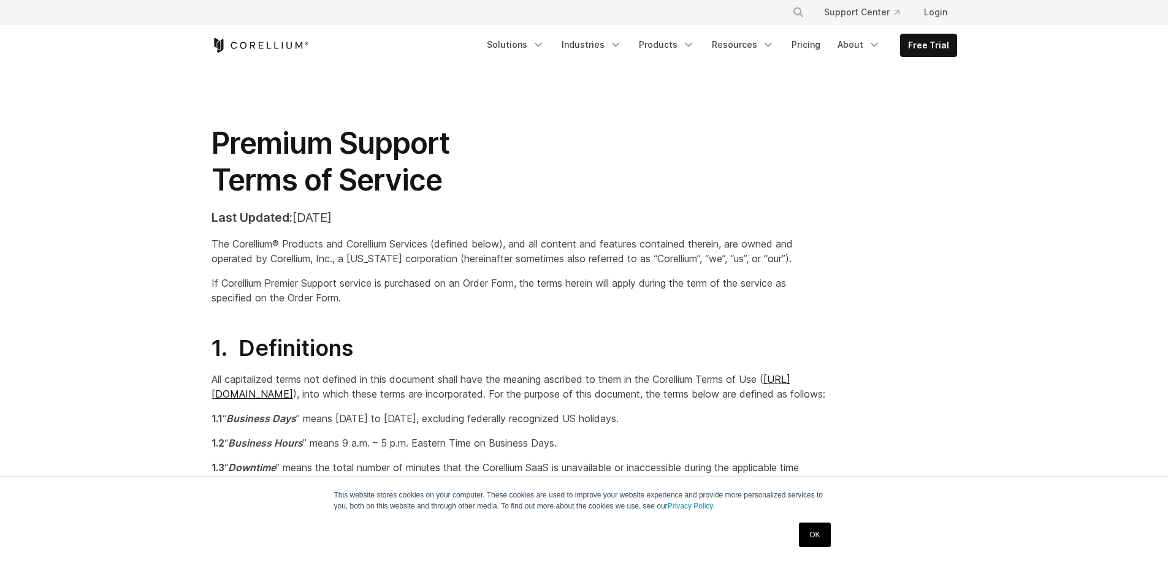 This screenshot has height=563, width=1168. I want to click on em: Business Days, so click(261, 419).